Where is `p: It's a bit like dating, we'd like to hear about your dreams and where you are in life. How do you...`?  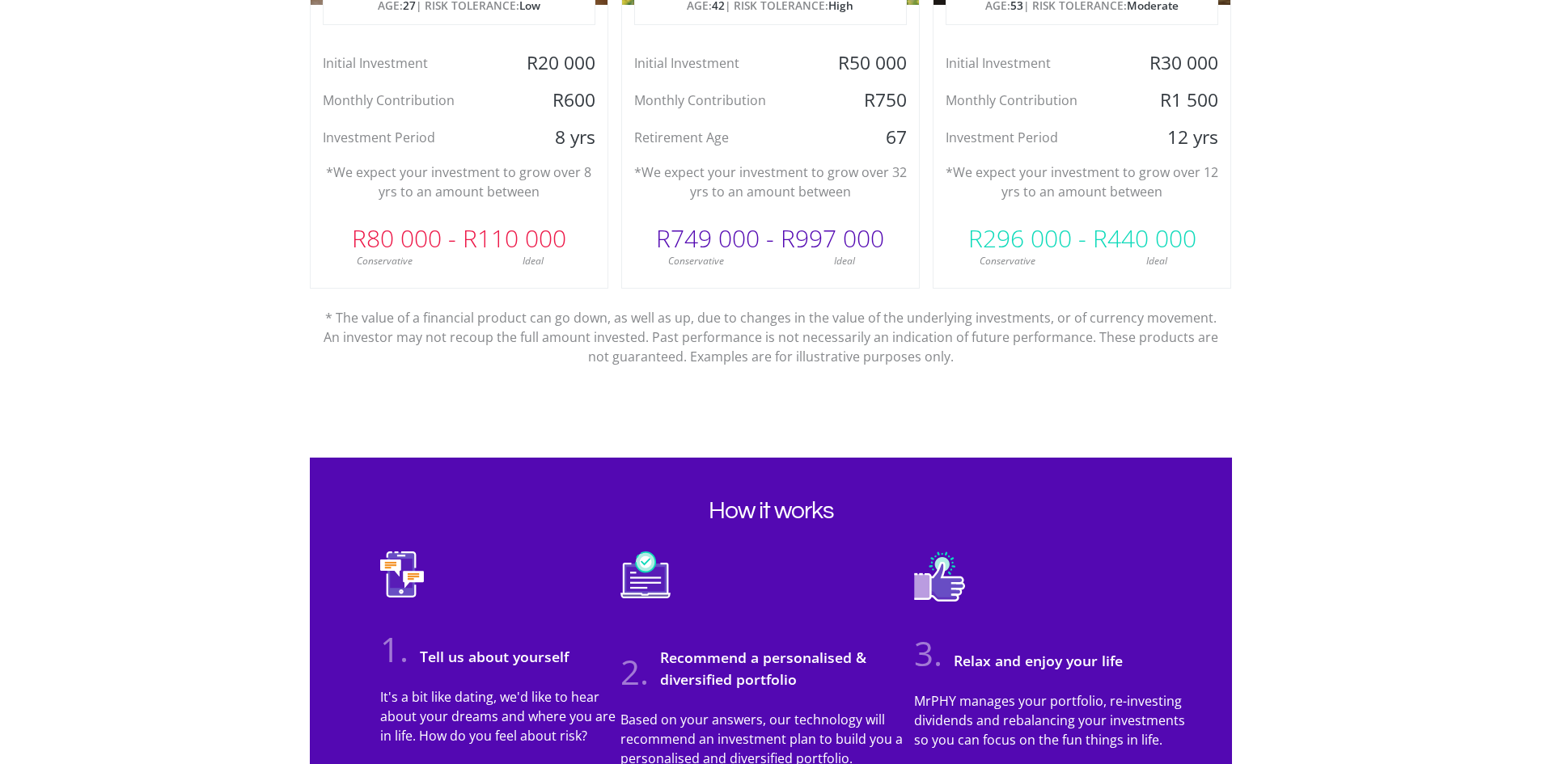 p: It's a bit like dating, we'd like to hear about your dreams and where you are in life. How do you... is located at coordinates (500, 717).